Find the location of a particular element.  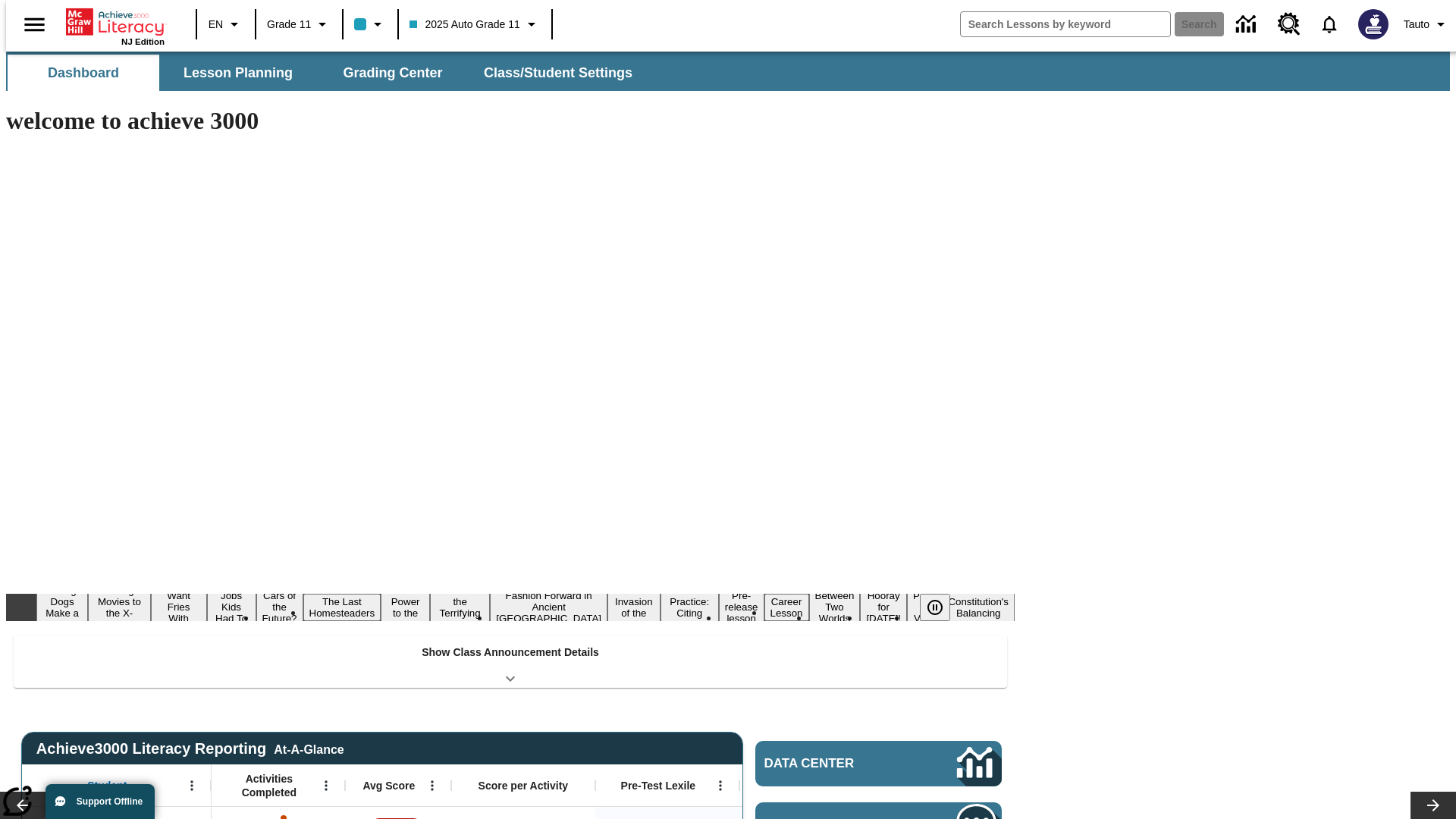

span: Tauto is located at coordinates (1417, 24).